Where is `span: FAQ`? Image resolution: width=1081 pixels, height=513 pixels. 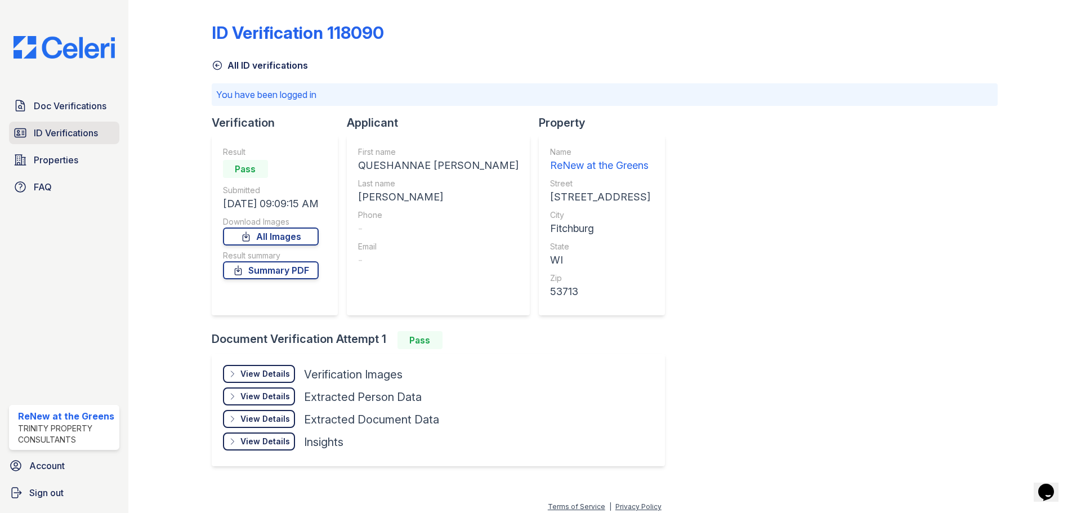
span: FAQ is located at coordinates (43, 187).